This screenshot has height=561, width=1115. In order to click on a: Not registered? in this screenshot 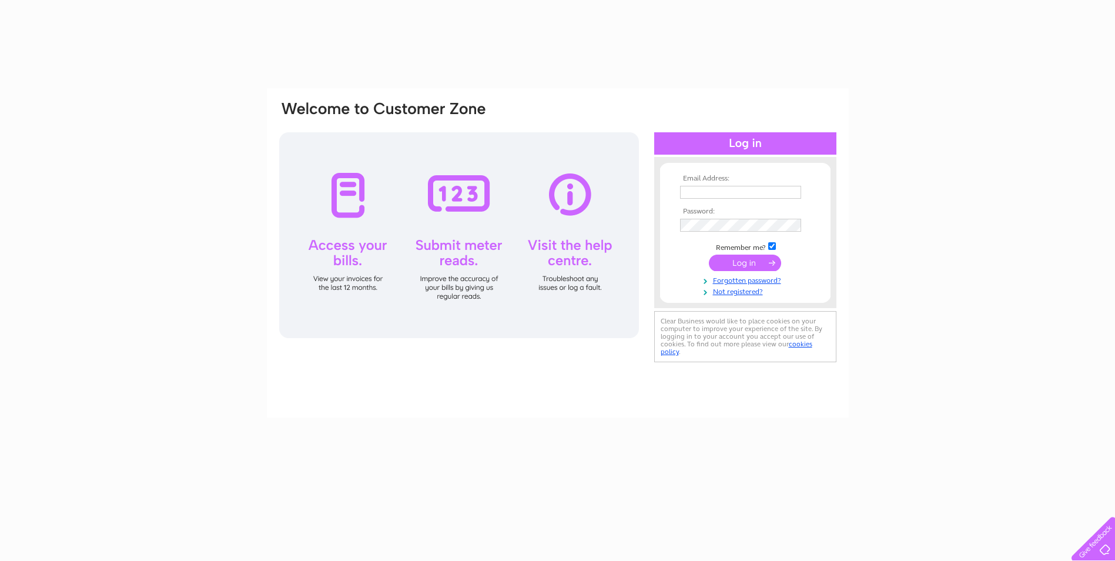, I will do `click(747, 290)`.